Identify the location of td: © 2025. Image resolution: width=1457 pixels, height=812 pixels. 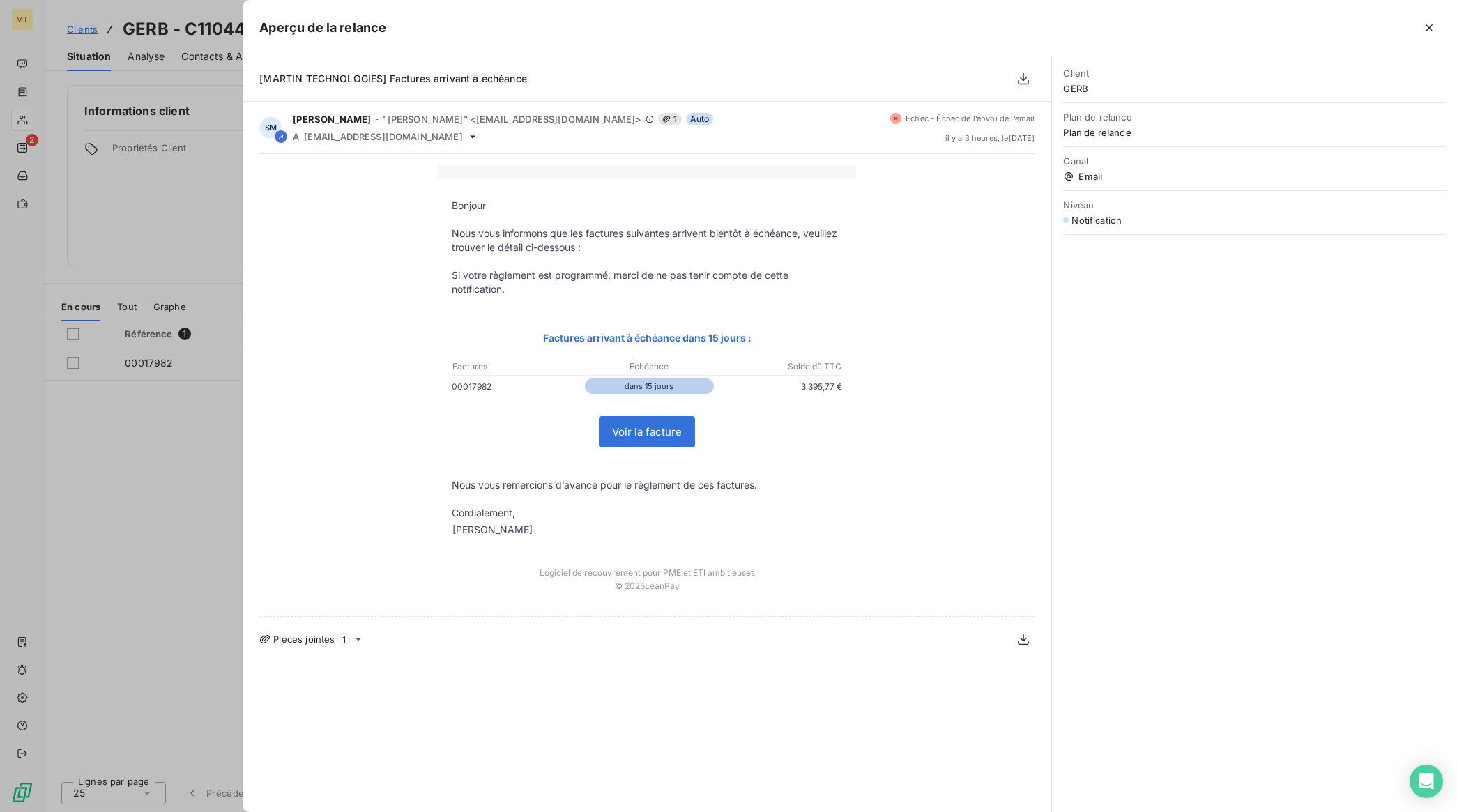
(647, 591).